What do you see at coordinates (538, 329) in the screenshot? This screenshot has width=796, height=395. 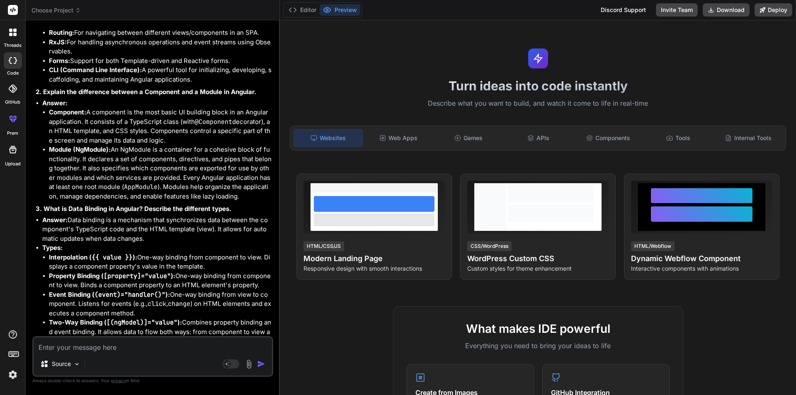 I see `h2: What makes IDE powerful` at bounding box center [538, 329].